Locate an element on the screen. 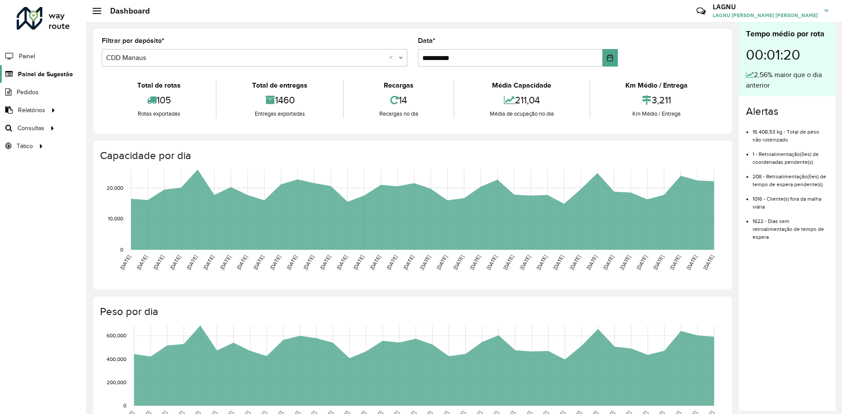 The height and width of the screenshot is (414, 842). h2: Dashboard is located at coordinates (125, 11).